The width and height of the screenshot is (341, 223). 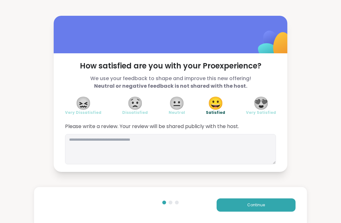 I want to click on span: Please write a review. Your review will be shared publicly with the host., so click(x=170, y=127).